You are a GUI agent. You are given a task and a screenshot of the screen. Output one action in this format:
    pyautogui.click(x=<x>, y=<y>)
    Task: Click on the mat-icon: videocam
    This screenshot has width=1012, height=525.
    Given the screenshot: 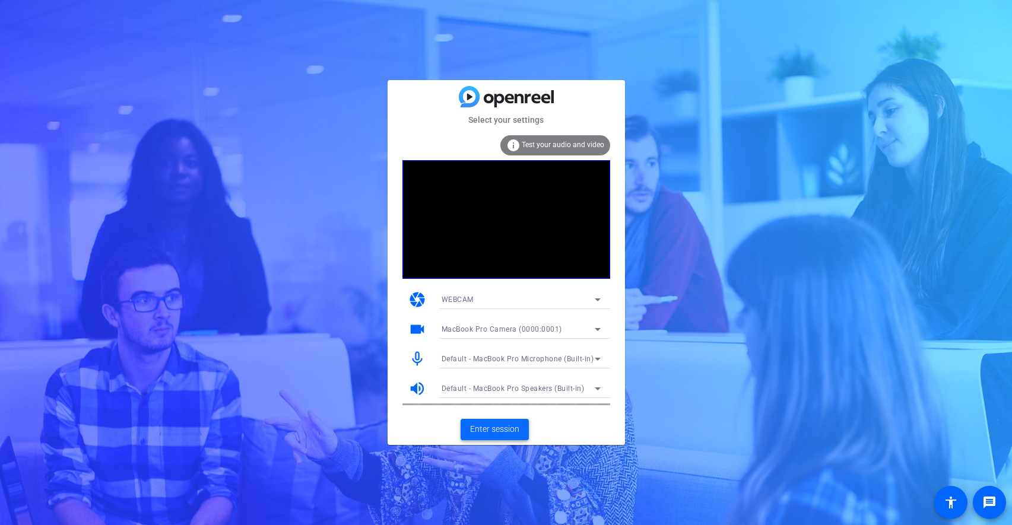 What is the action you would take?
    pyautogui.click(x=417, y=329)
    